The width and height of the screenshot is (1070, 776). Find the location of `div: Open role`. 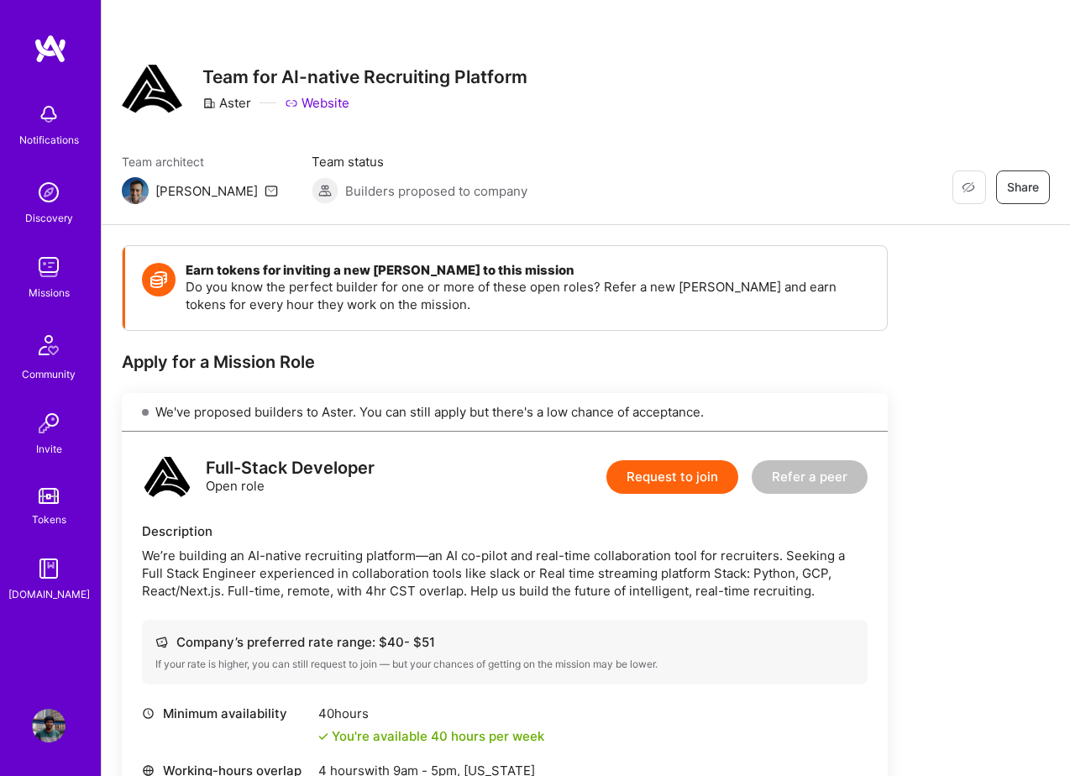

div: Open role is located at coordinates (290, 477).